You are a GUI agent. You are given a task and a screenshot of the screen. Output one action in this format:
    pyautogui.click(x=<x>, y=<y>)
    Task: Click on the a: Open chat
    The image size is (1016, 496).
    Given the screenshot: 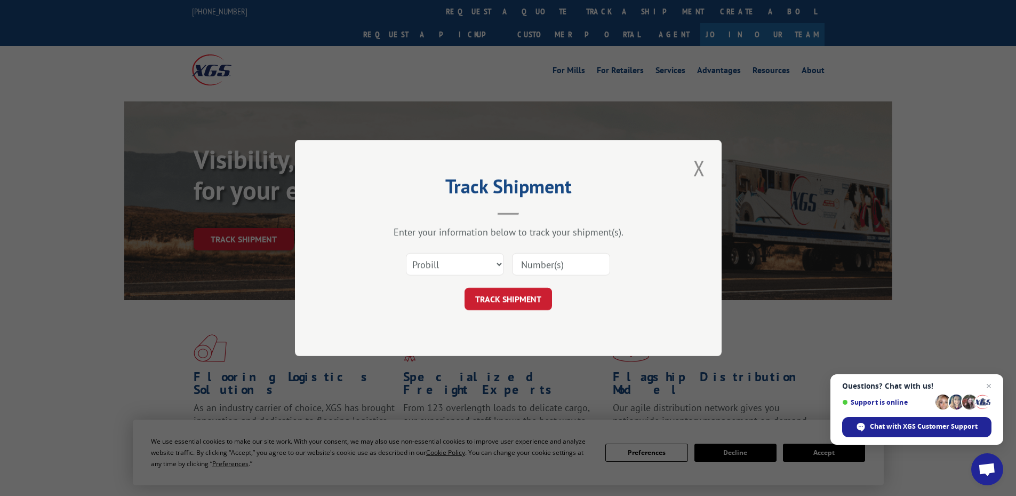 What is the action you would take?
    pyautogui.click(x=988, y=469)
    